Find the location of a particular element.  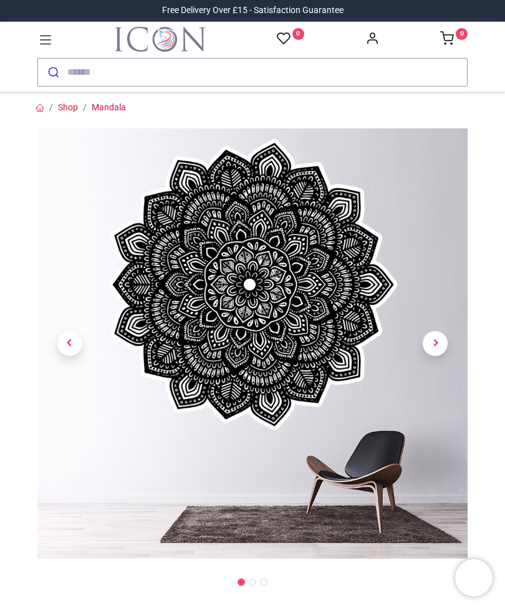

img: Icon Wall Stickers is located at coordinates (160, 39).